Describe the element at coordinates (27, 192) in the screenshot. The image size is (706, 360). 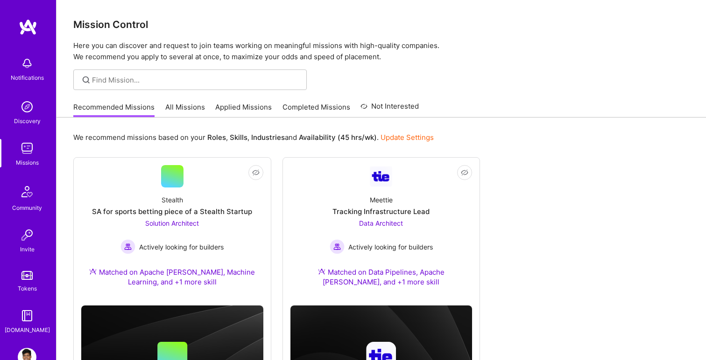
I see `img: Community` at that location.